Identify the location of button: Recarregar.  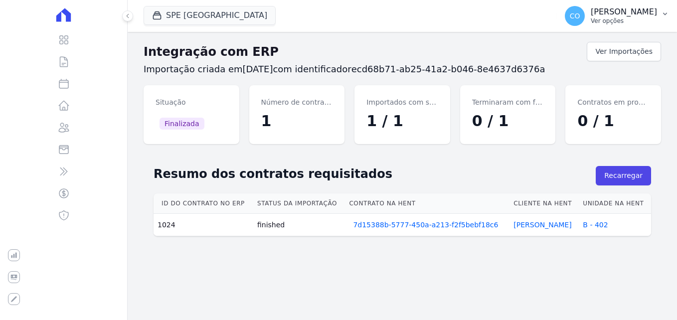
(623, 175).